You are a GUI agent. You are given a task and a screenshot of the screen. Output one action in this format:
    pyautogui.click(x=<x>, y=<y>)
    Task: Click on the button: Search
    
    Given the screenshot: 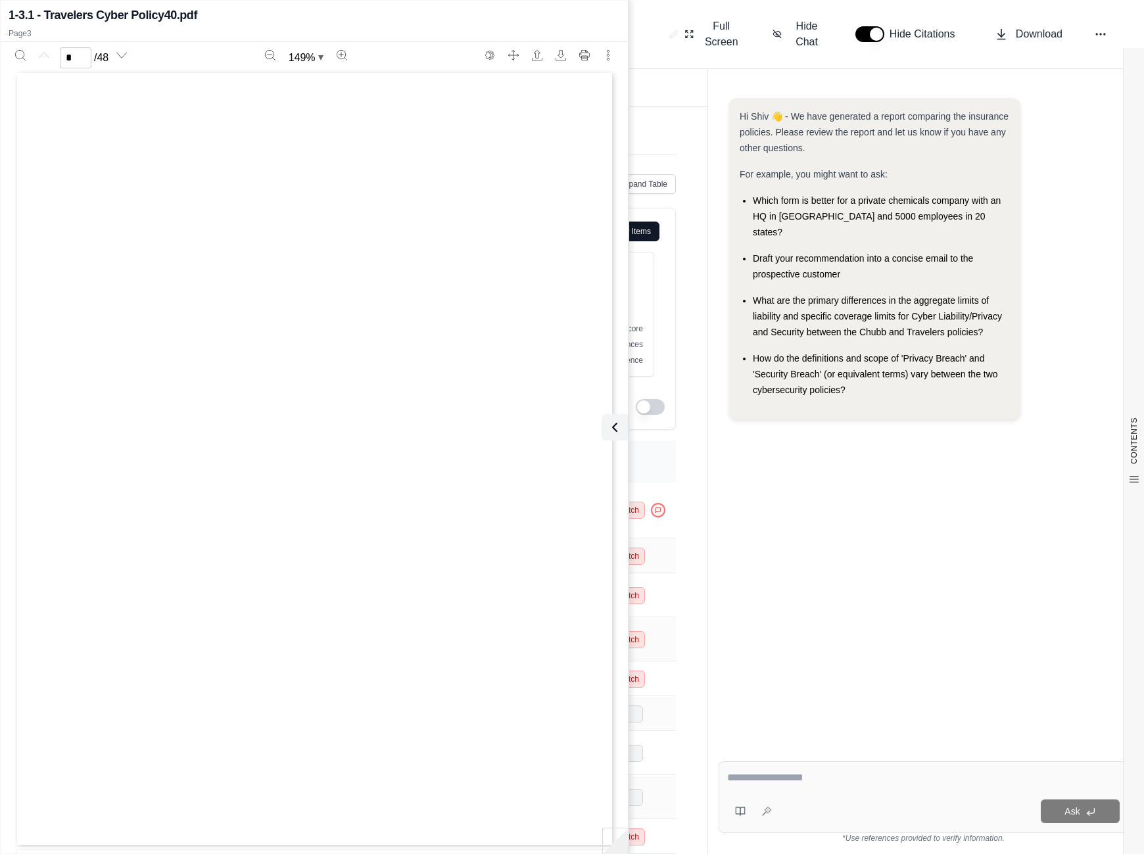 What is the action you would take?
    pyautogui.click(x=20, y=55)
    